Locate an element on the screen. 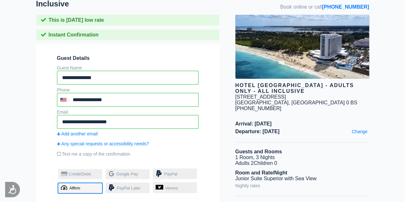 This screenshot has width=405, height=202. a: Any special requests or accessibility needs? is located at coordinates (128, 144).